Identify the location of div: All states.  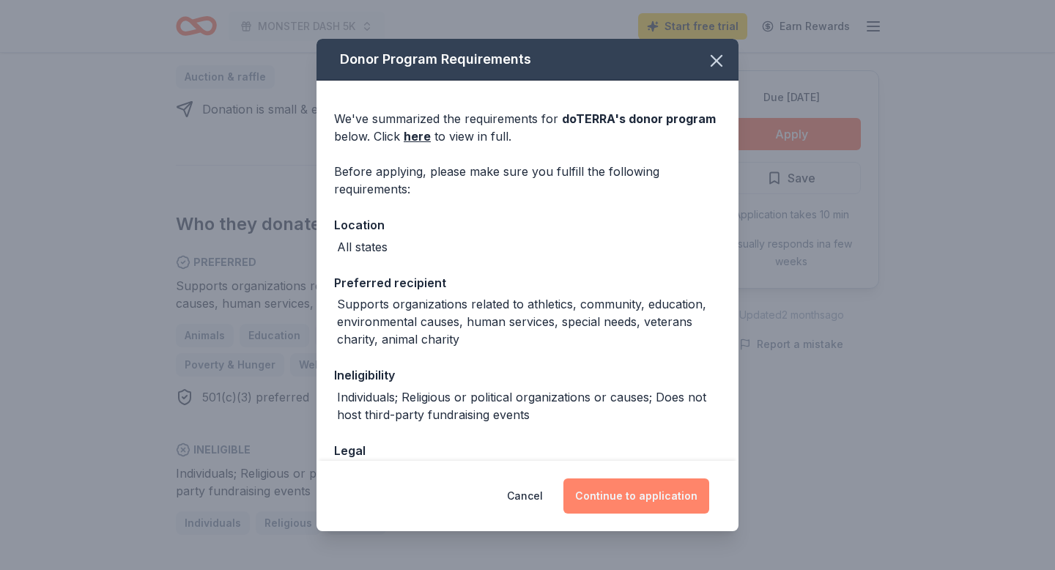
(362, 247).